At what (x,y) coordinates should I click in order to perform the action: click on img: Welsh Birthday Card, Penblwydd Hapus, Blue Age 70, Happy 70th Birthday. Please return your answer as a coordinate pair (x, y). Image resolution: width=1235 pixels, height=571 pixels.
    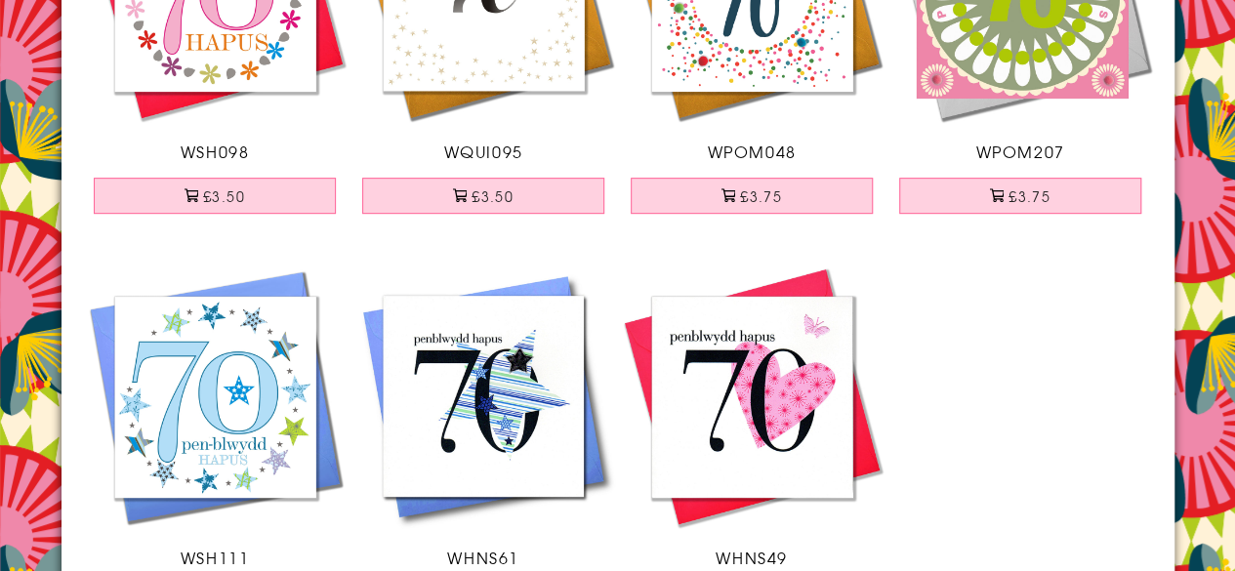
    Looking at the image, I should click on (215, 396).